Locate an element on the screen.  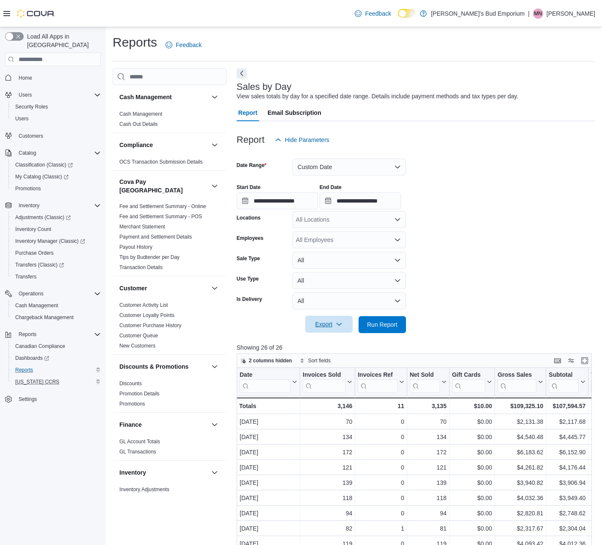
button: Inventory is located at coordinates (163, 472).